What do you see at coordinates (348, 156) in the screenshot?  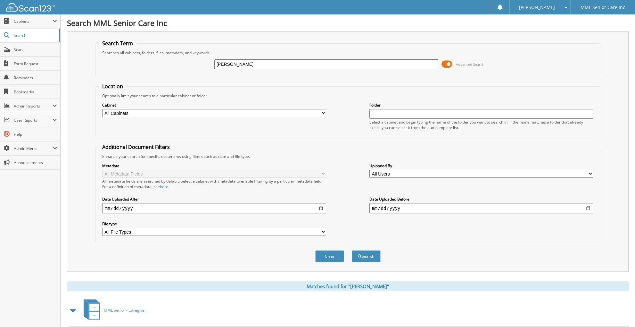 I see `div: Enhance your search for specific documents using filters such as date and file type.` at bounding box center [348, 156].